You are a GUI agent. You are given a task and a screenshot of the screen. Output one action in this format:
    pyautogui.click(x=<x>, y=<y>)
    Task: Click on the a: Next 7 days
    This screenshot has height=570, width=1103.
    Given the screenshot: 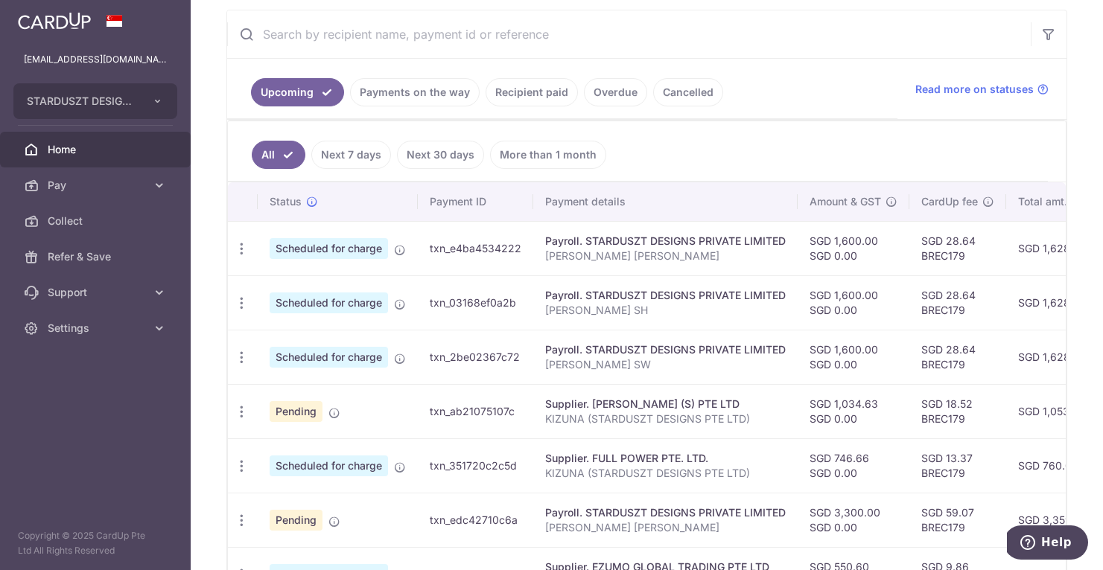 What is the action you would take?
    pyautogui.click(x=351, y=155)
    